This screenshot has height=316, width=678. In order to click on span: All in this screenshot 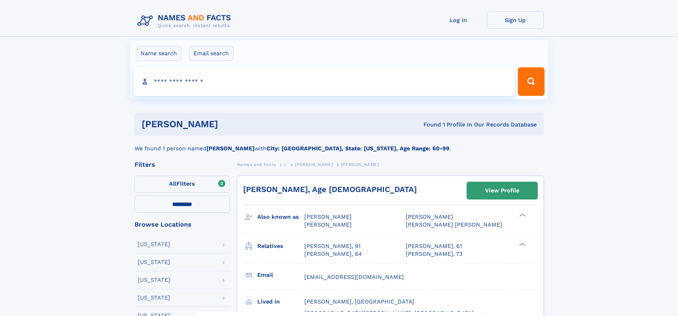, I will do `click(173, 183)`.